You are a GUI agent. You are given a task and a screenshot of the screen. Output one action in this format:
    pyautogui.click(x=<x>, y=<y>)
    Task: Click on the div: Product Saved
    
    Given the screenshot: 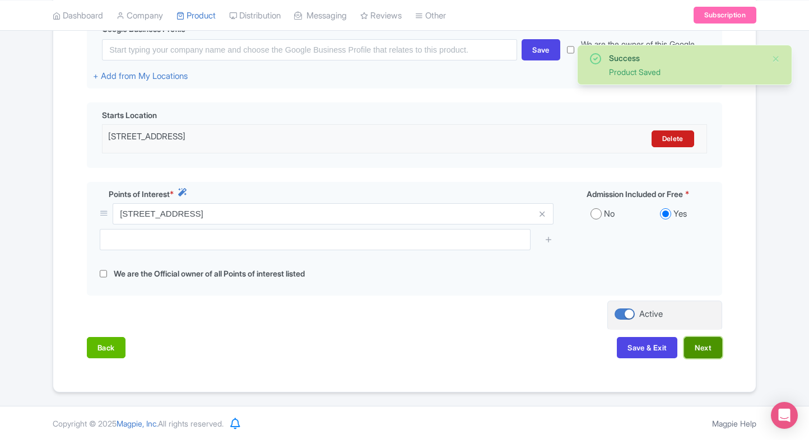 What is the action you would take?
    pyautogui.click(x=686, y=72)
    